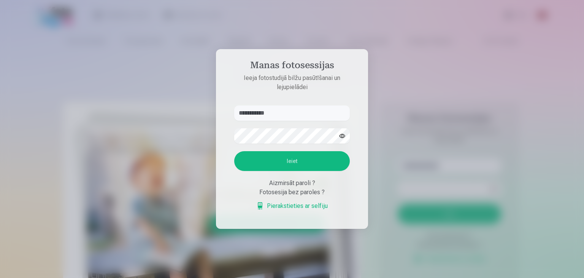 The width and height of the screenshot is (584, 278). I want to click on div: Fotosesija bez paroles ?, so click(292, 192).